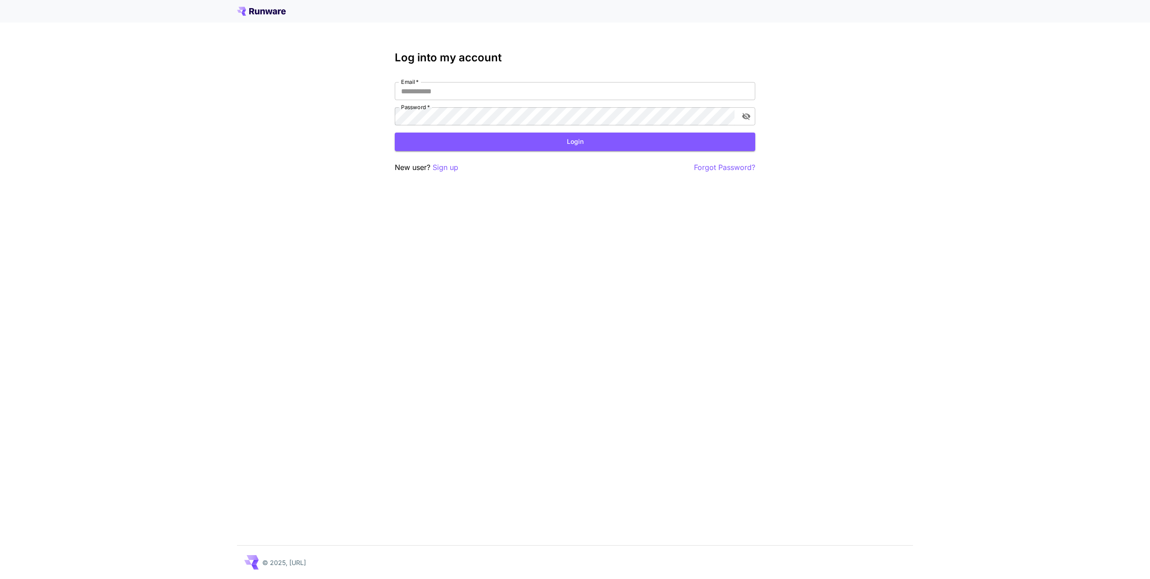 Image resolution: width=1150 pixels, height=579 pixels. Describe the element at coordinates (746, 116) in the screenshot. I see `button: toggle password visibility` at that location.